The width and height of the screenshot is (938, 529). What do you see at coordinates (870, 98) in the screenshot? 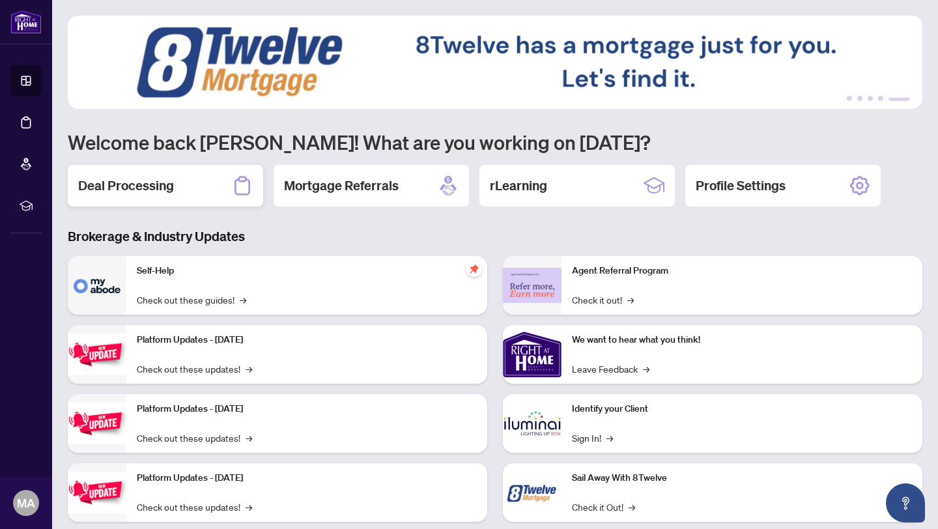
I see `button: 3` at bounding box center [870, 98].